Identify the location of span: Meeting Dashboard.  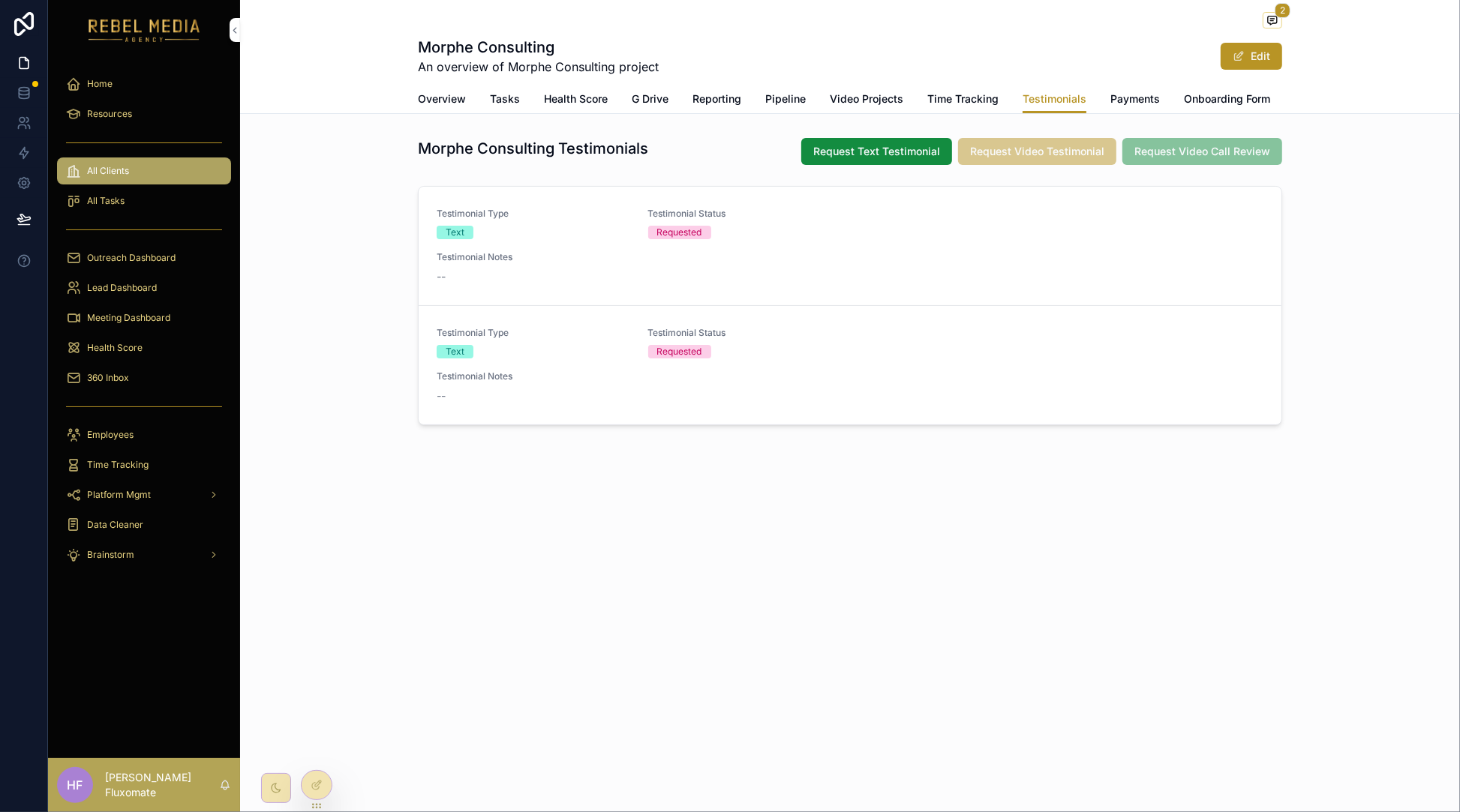
(128, 319).